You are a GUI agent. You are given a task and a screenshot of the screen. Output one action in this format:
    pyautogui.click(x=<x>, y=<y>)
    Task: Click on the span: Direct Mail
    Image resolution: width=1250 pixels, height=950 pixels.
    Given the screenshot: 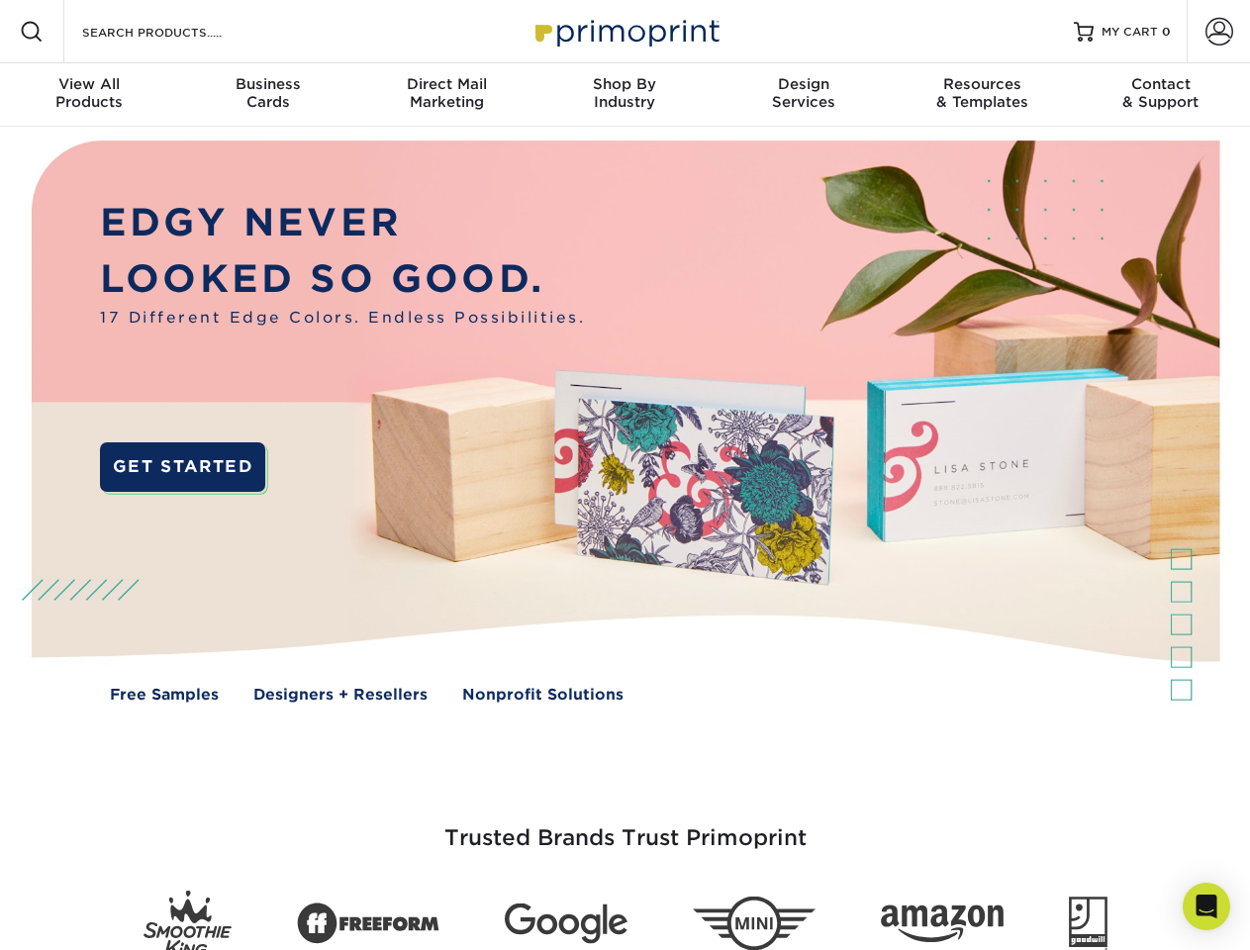 What is the action you would take?
    pyautogui.click(x=446, y=84)
    